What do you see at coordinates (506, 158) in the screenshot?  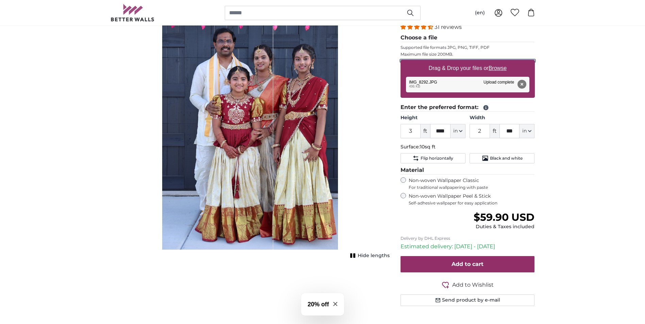 I see `span: Black and white` at bounding box center [506, 158].